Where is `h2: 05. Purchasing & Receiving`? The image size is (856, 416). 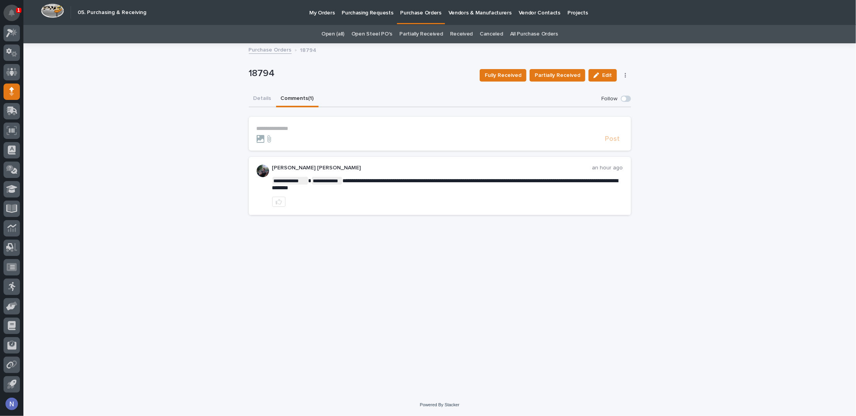
h2: 05. Purchasing & Receiving is located at coordinates (112, 12).